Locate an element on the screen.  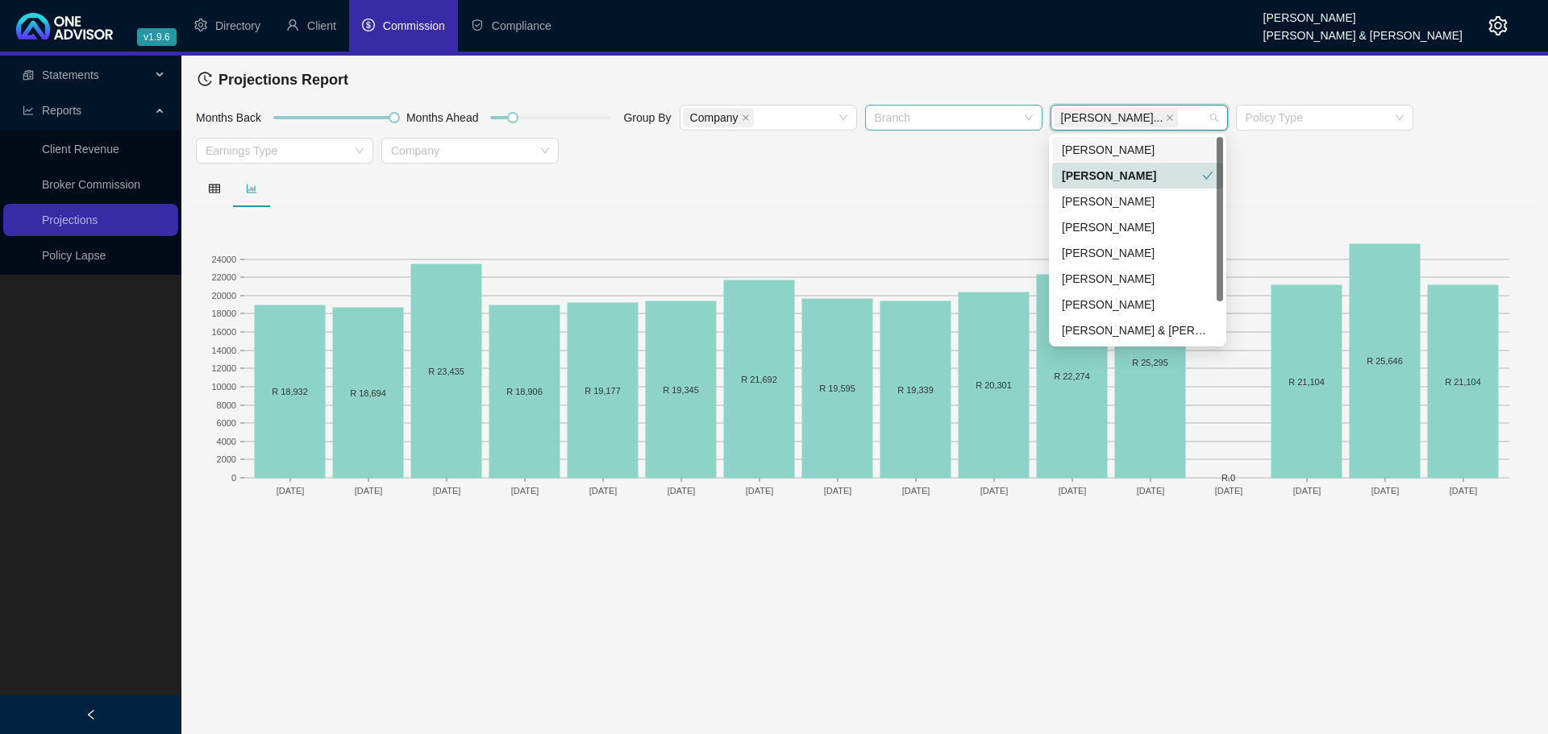
text: 18000 is located at coordinates (223, 314).